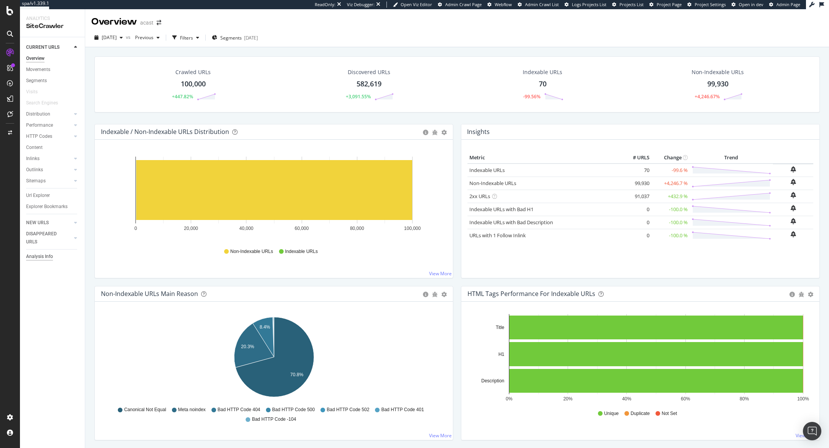  Describe the element at coordinates (358, 96) in the screenshot. I see `div: +3,091.55%` at that location.